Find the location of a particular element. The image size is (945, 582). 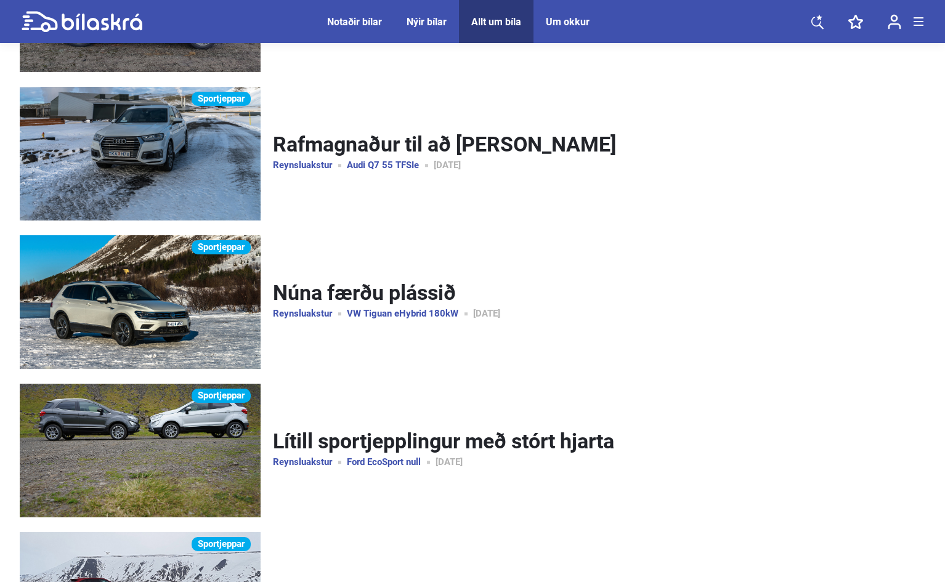

a: Nýir bílar is located at coordinates (426, 22).